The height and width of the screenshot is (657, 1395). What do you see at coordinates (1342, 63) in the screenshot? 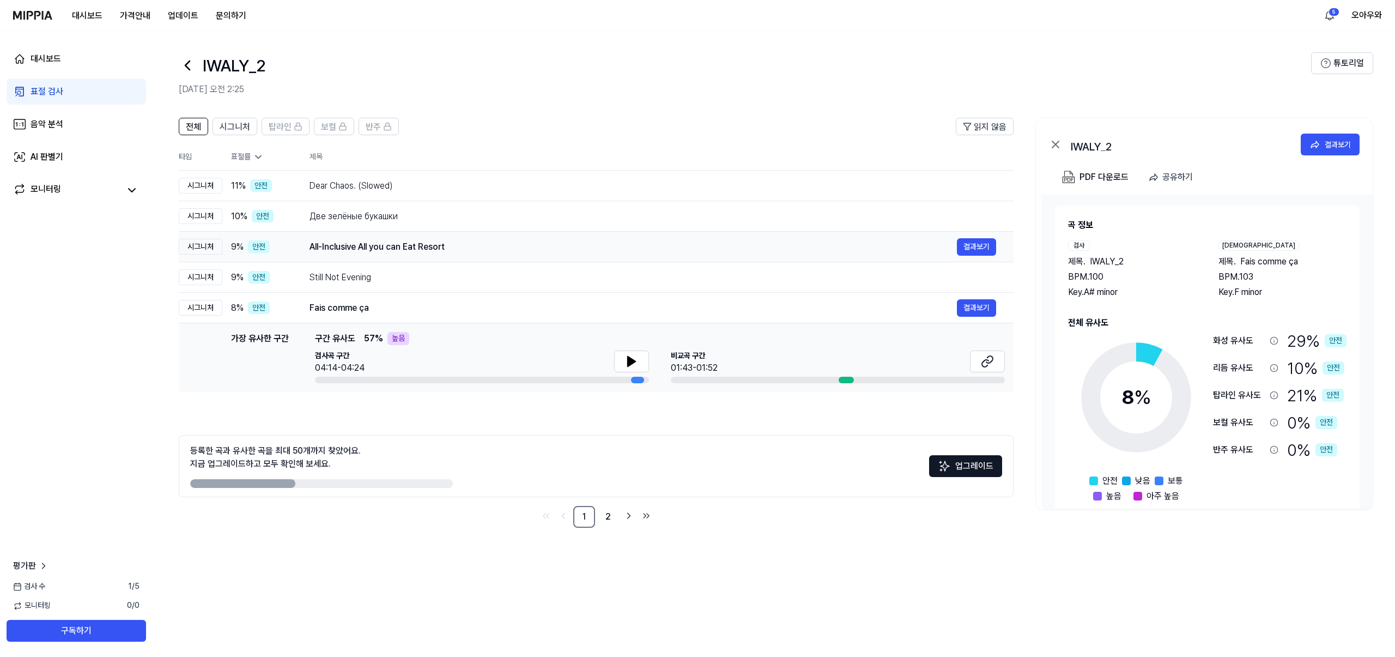
I see `button: 튜토리얼` at bounding box center [1342, 63].